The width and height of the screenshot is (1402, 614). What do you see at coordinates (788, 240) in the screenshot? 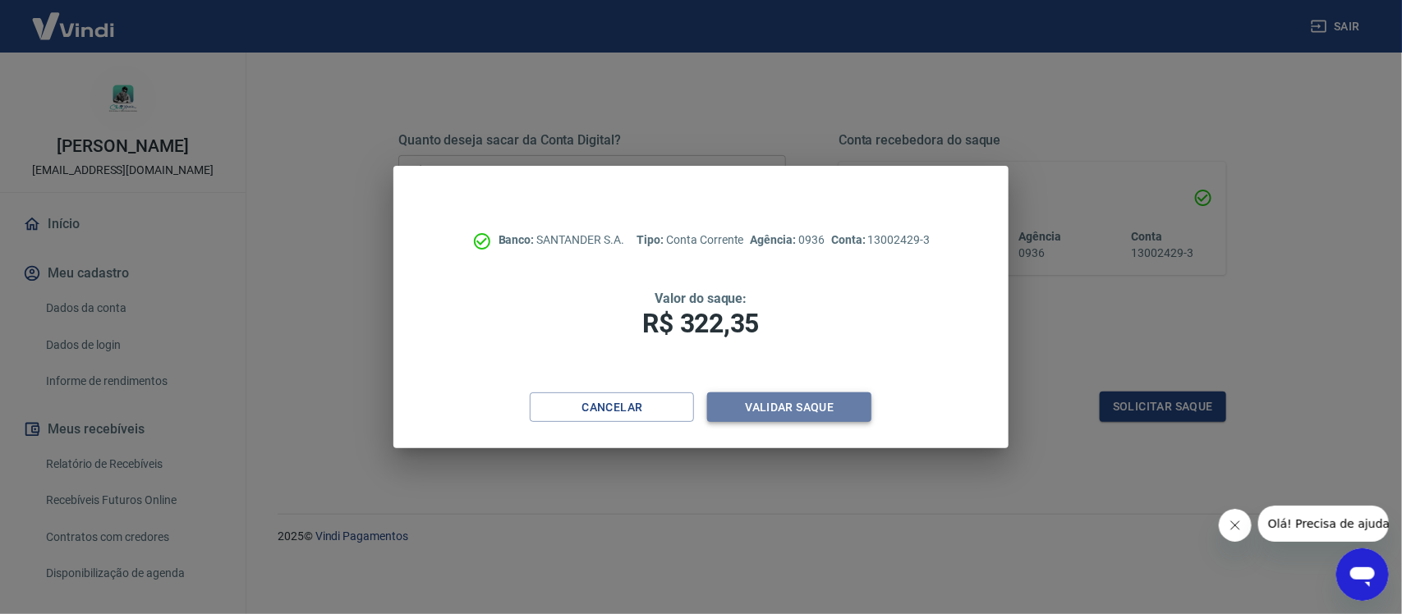
I see `p: 0936` at bounding box center [788, 240].